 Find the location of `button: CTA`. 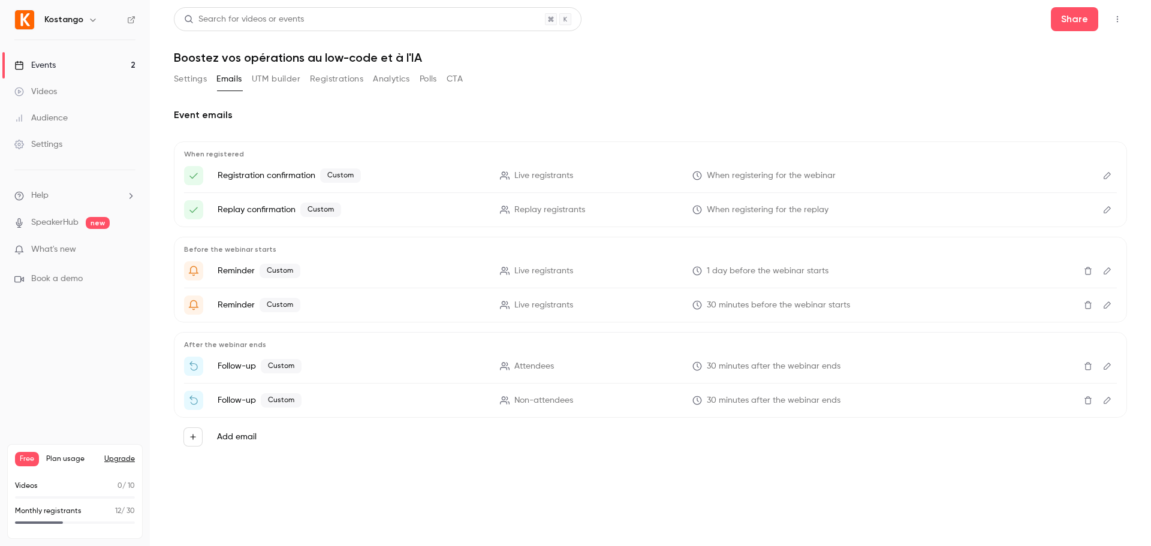

button: CTA is located at coordinates (454, 79).